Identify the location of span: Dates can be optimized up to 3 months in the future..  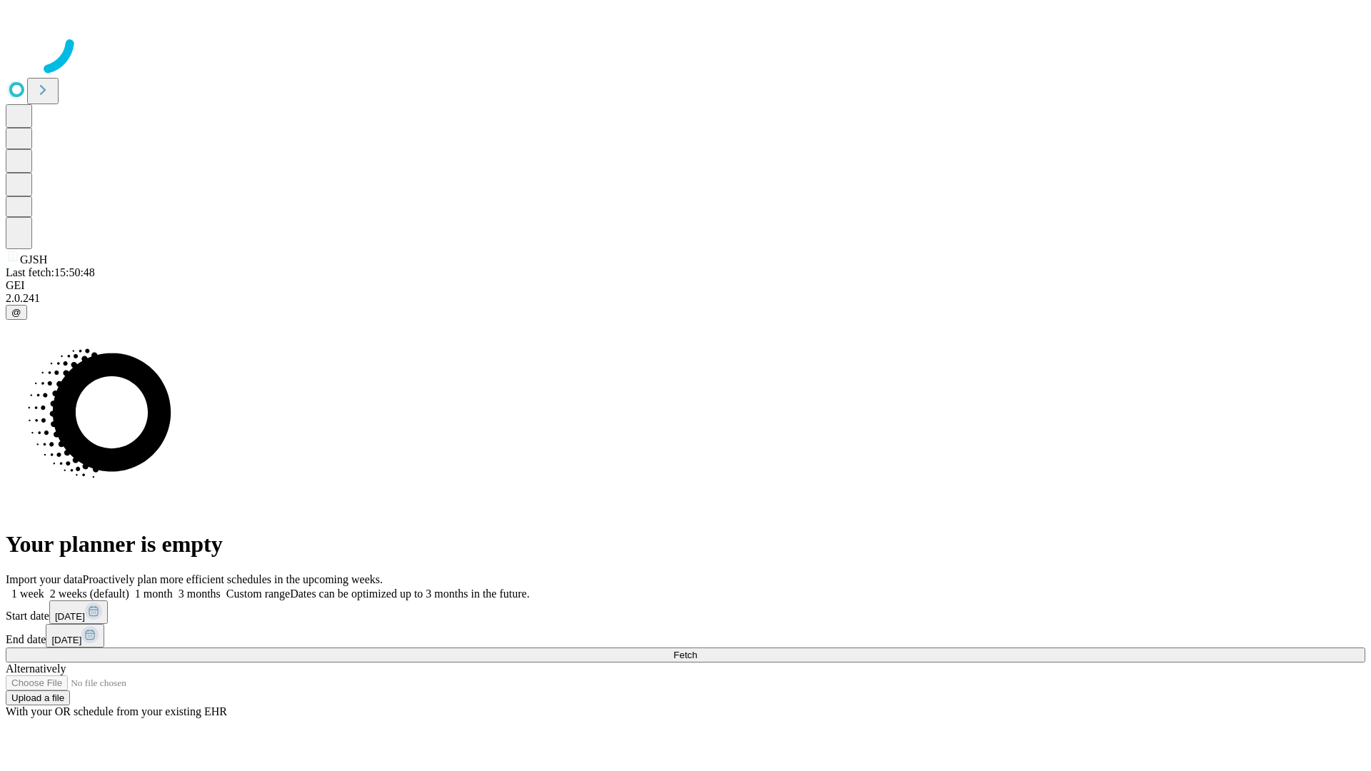
(409, 593).